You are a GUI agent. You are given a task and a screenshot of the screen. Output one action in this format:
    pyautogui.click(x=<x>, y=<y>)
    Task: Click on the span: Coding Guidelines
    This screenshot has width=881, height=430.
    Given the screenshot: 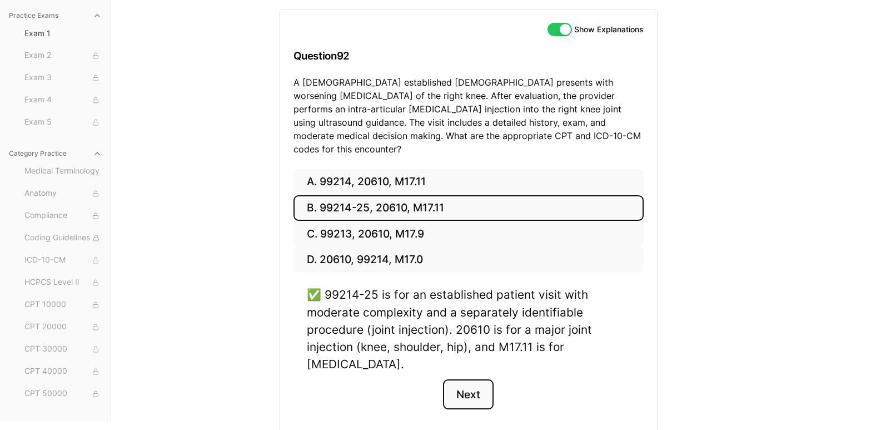 What is the action you would take?
    pyautogui.click(x=63, y=238)
    